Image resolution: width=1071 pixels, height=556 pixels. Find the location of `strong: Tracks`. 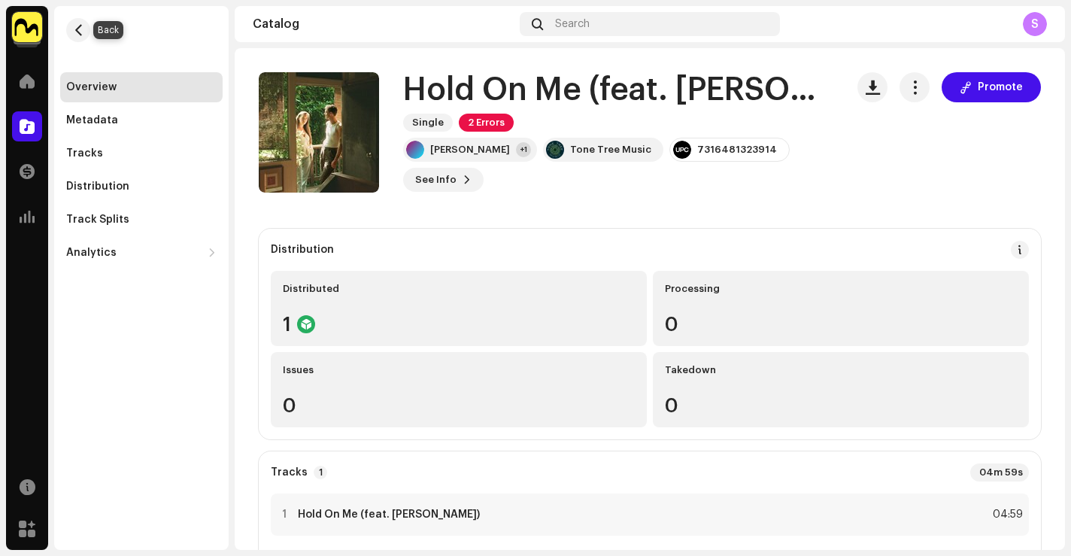

strong: Tracks is located at coordinates (289, 472).